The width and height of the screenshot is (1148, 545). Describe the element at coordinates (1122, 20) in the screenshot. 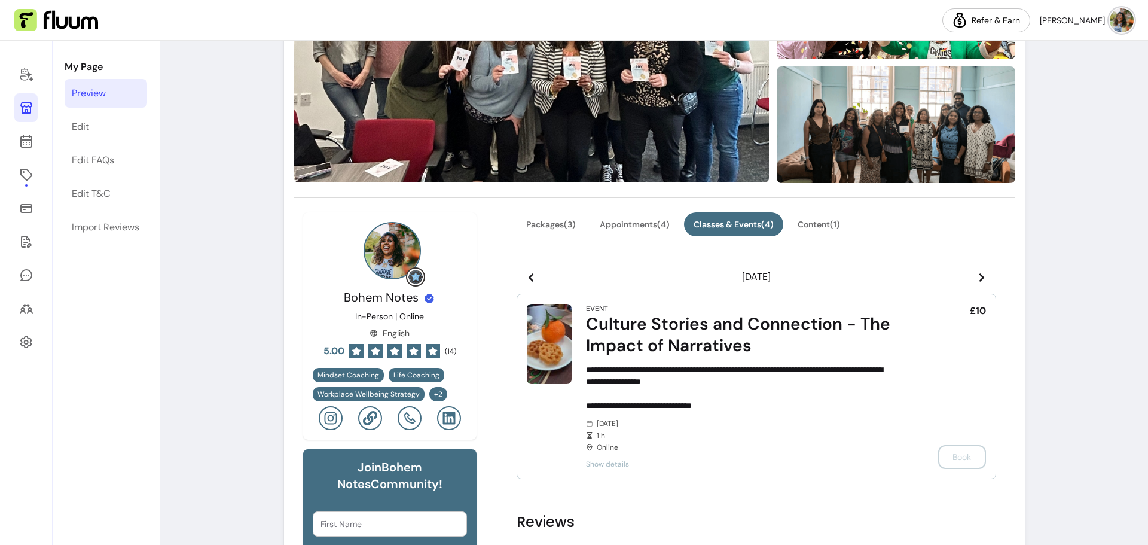

I see `img: avatar` at that location.